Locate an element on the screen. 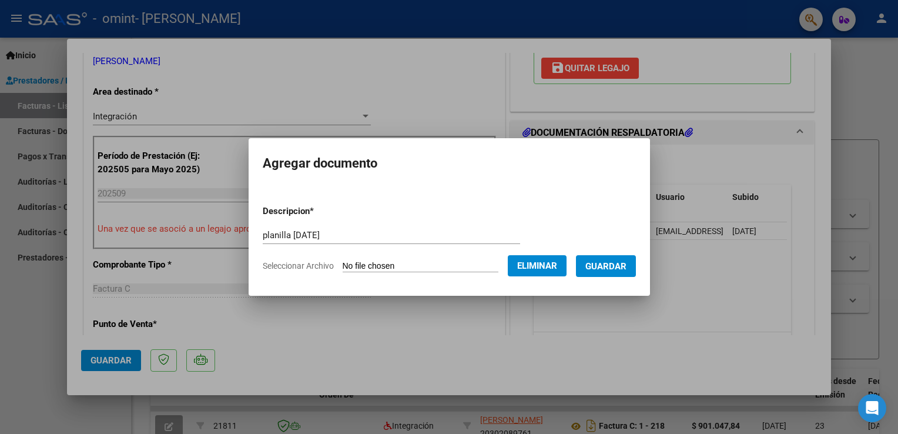 The image size is (898, 434). button: Eliminar is located at coordinates (537, 266).